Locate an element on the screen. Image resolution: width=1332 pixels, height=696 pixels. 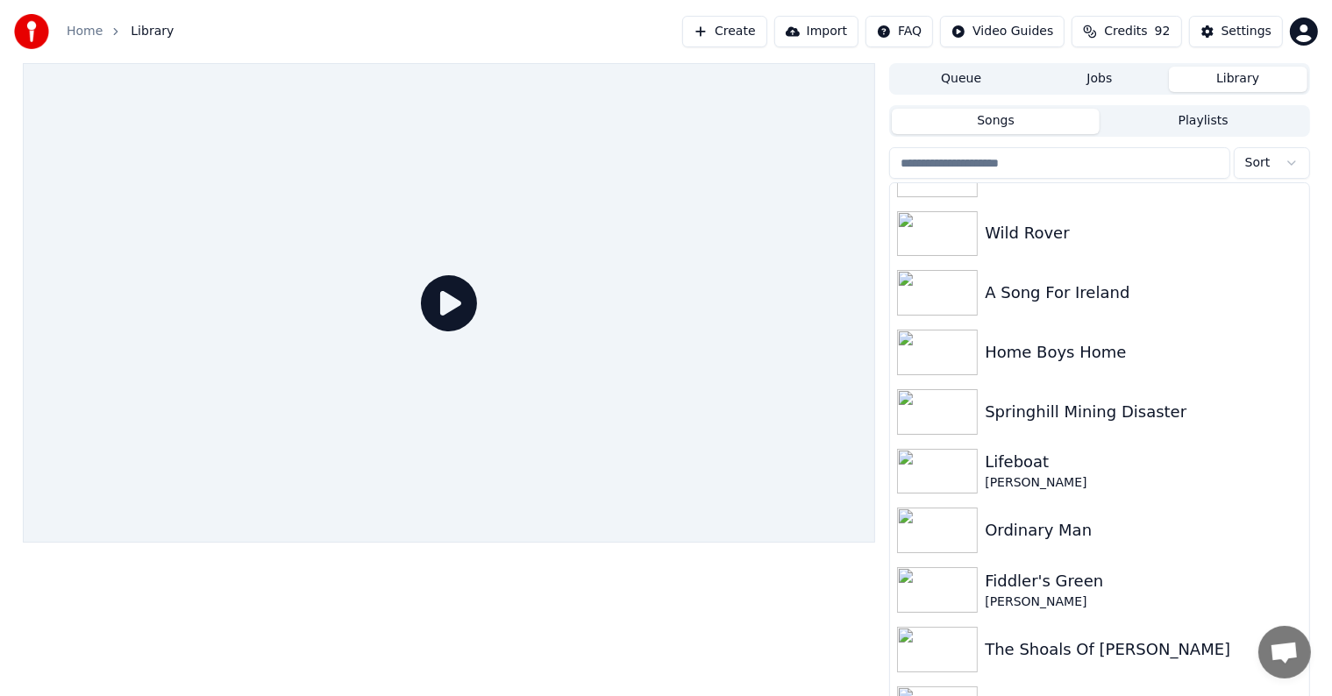
div: Ordinary Man is located at coordinates (1143, 530).